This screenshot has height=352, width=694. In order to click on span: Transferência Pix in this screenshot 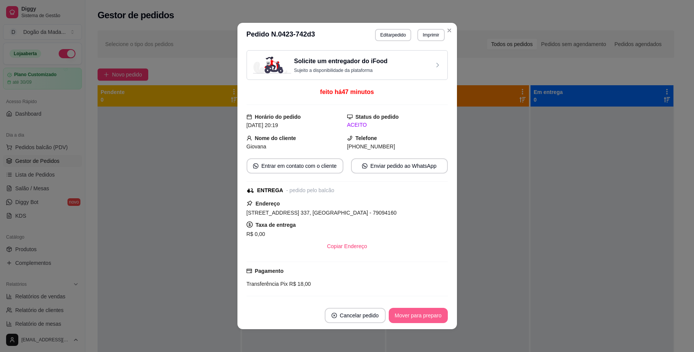, I will do `click(267, 284)`.